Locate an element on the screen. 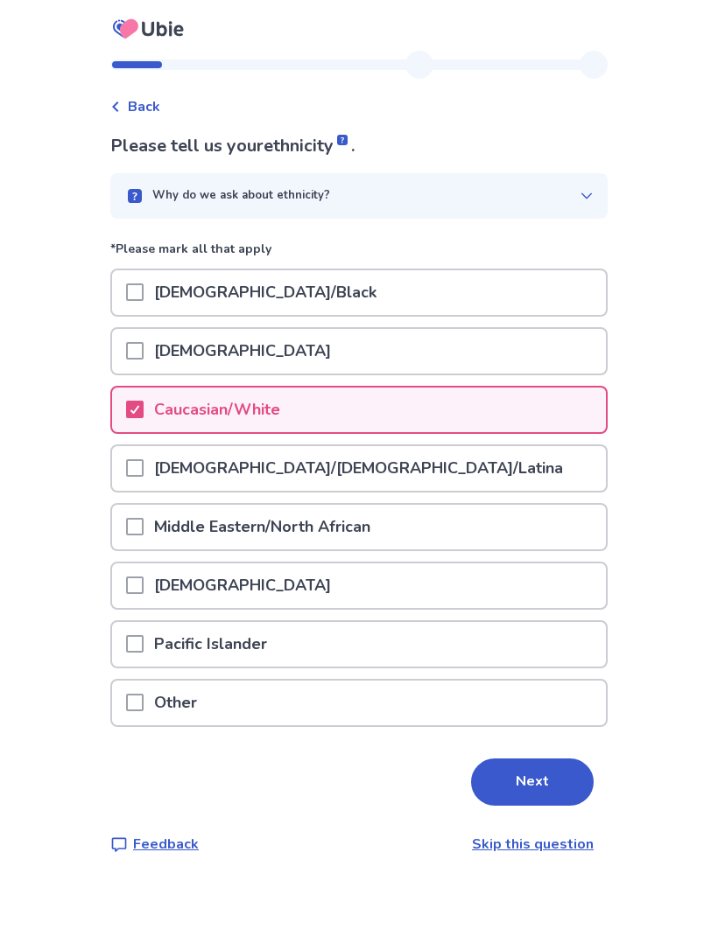  p: Pacific Islander is located at coordinates (210, 644).